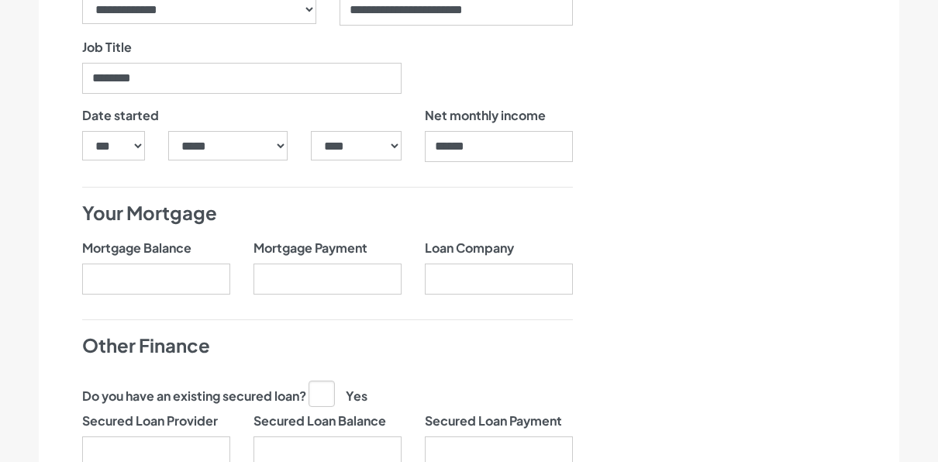  Describe the element at coordinates (137, 248) in the screenshot. I see `label: Mortgage Balance` at that location.